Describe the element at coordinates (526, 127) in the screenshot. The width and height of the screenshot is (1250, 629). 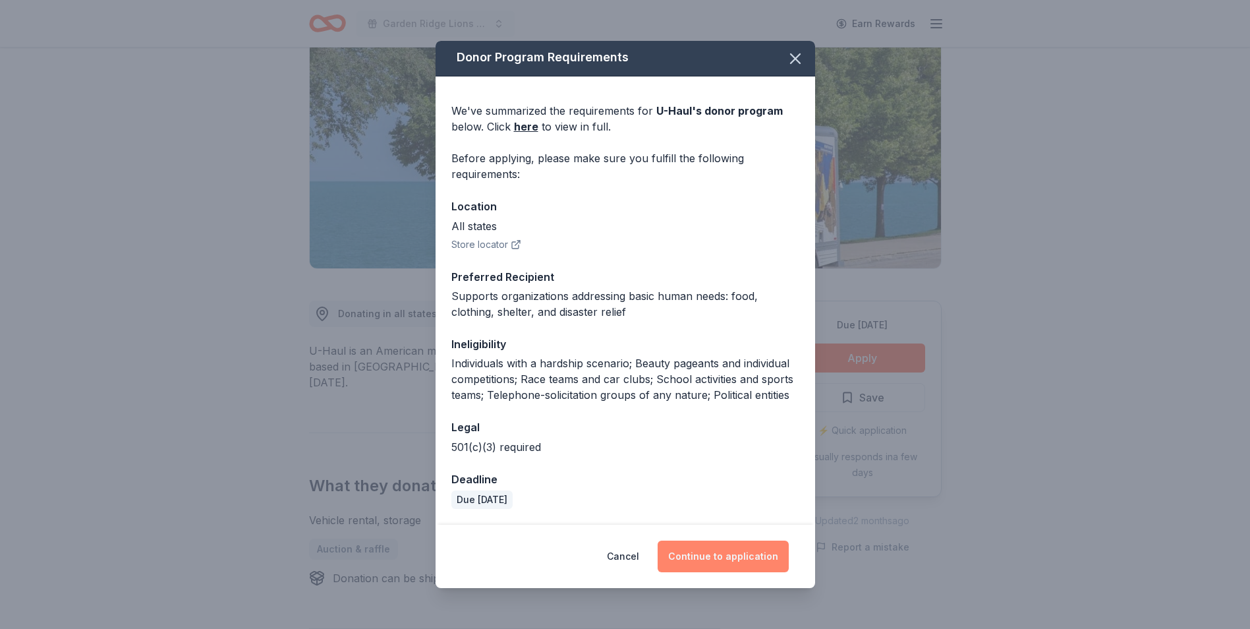
I see `a: here` at that location.